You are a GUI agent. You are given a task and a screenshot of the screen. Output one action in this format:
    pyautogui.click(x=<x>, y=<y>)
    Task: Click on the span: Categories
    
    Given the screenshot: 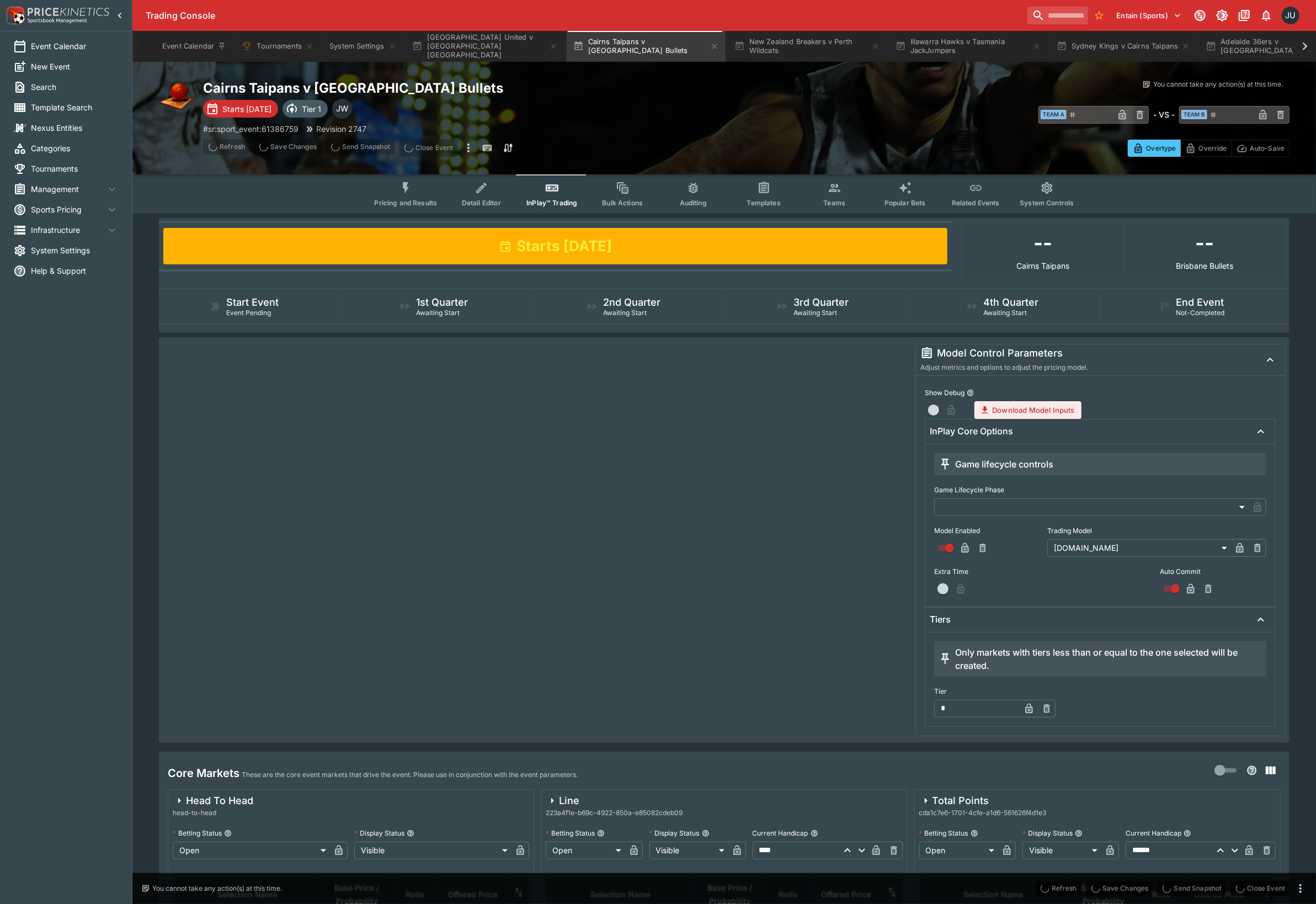 What is the action you would take?
    pyautogui.click(x=74, y=148)
    